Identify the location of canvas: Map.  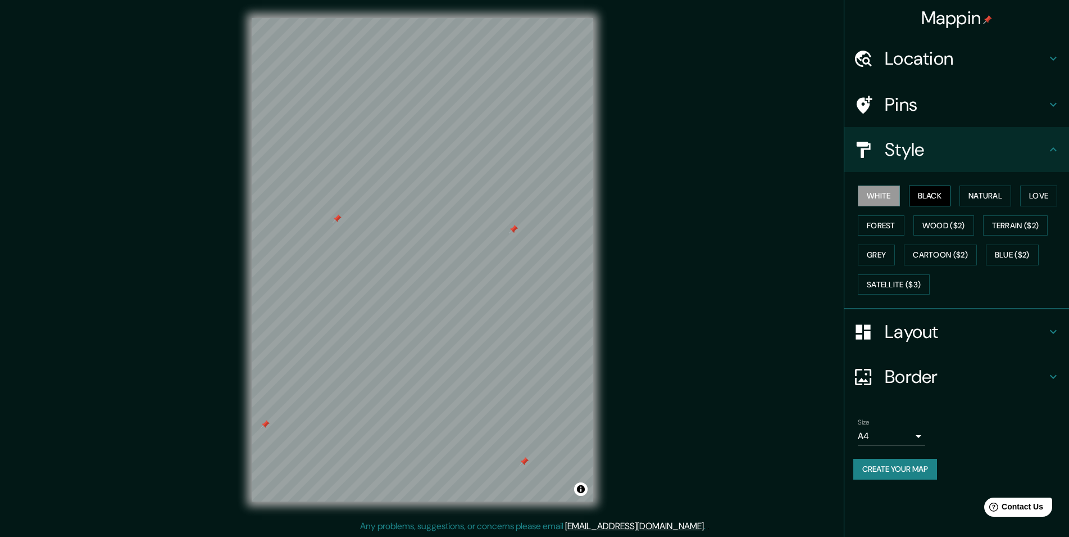
(422, 260).